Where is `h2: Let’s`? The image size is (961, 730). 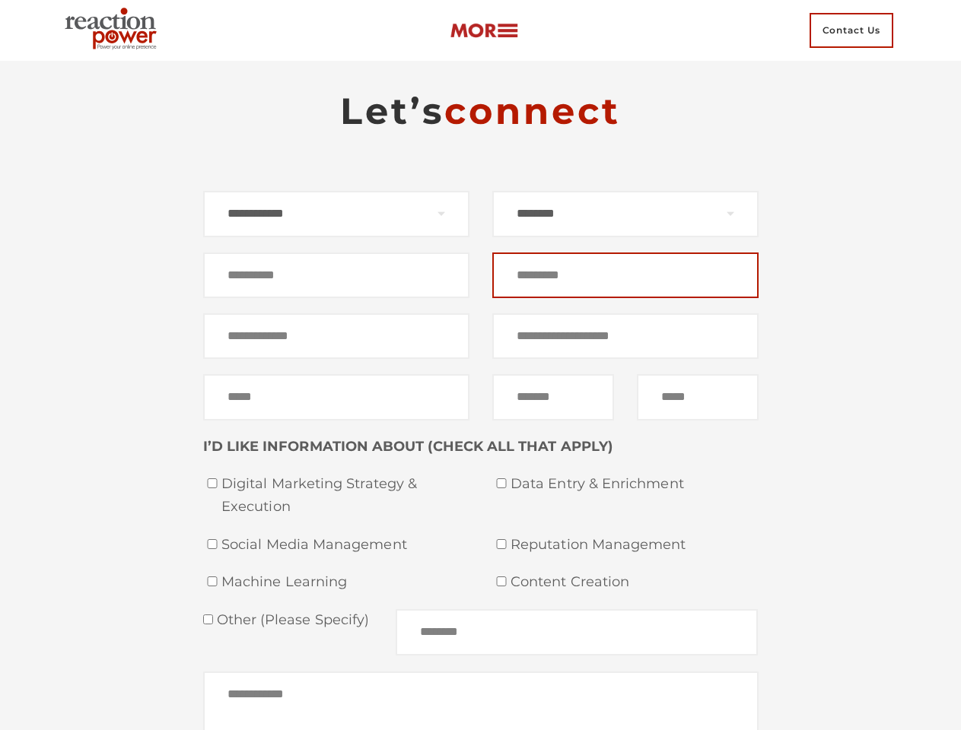
h2: Let’s is located at coordinates (481, 111).